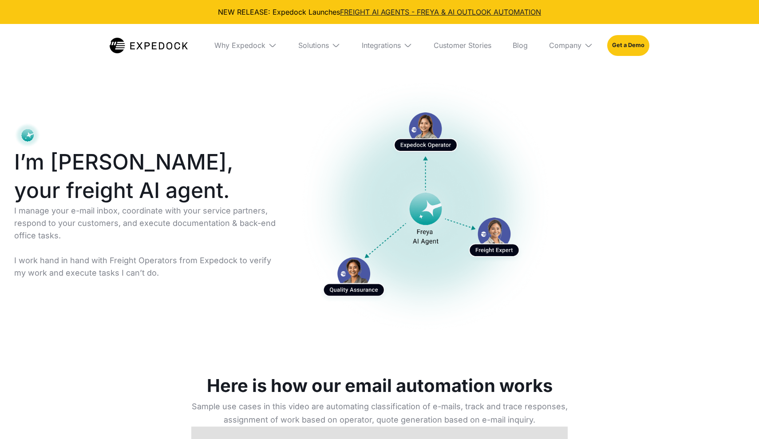 This screenshot has width=759, height=439. I want to click on h1: Here is how our email automation works, so click(380, 386).